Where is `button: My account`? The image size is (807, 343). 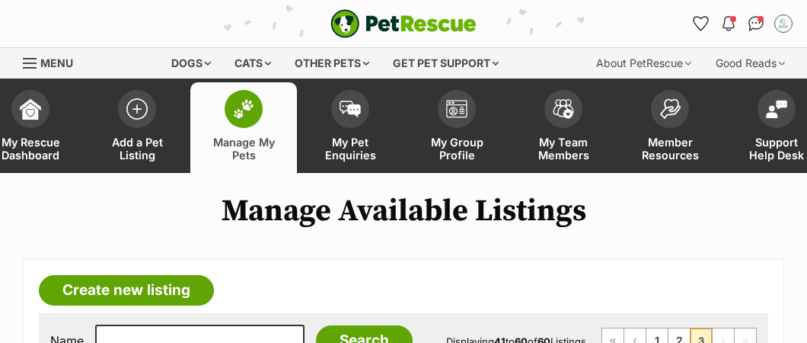
button: My account is located at coordinates (784, 24).